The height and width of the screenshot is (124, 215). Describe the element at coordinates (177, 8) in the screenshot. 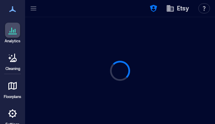

I see `button: Etsy` at that location.